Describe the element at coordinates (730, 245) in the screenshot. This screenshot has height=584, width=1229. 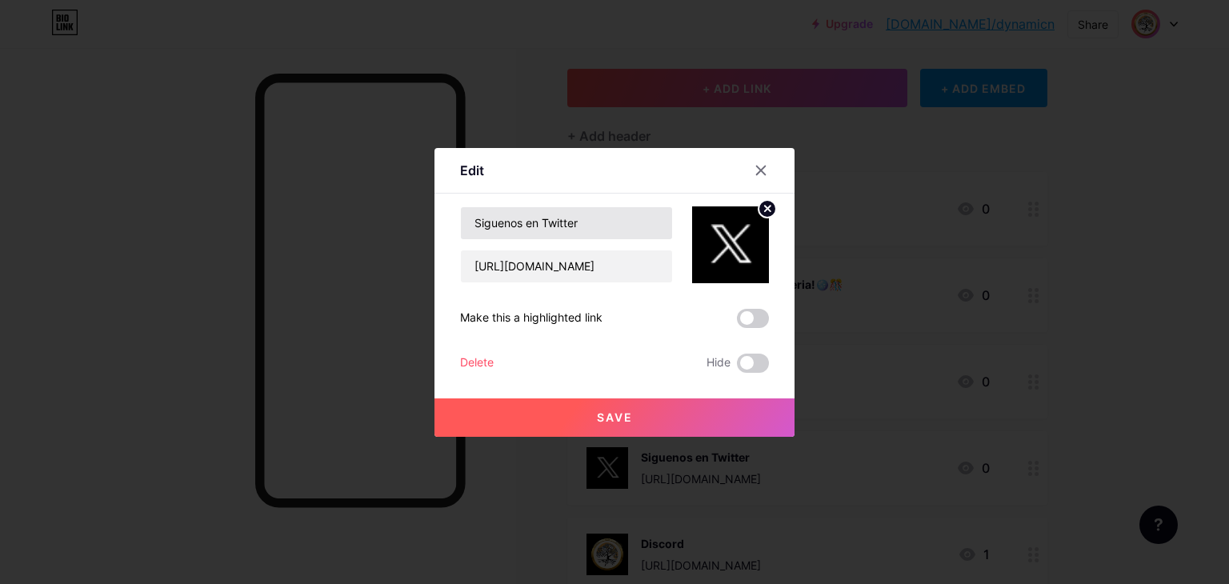
I see `img: link_thumbnail` at that location.